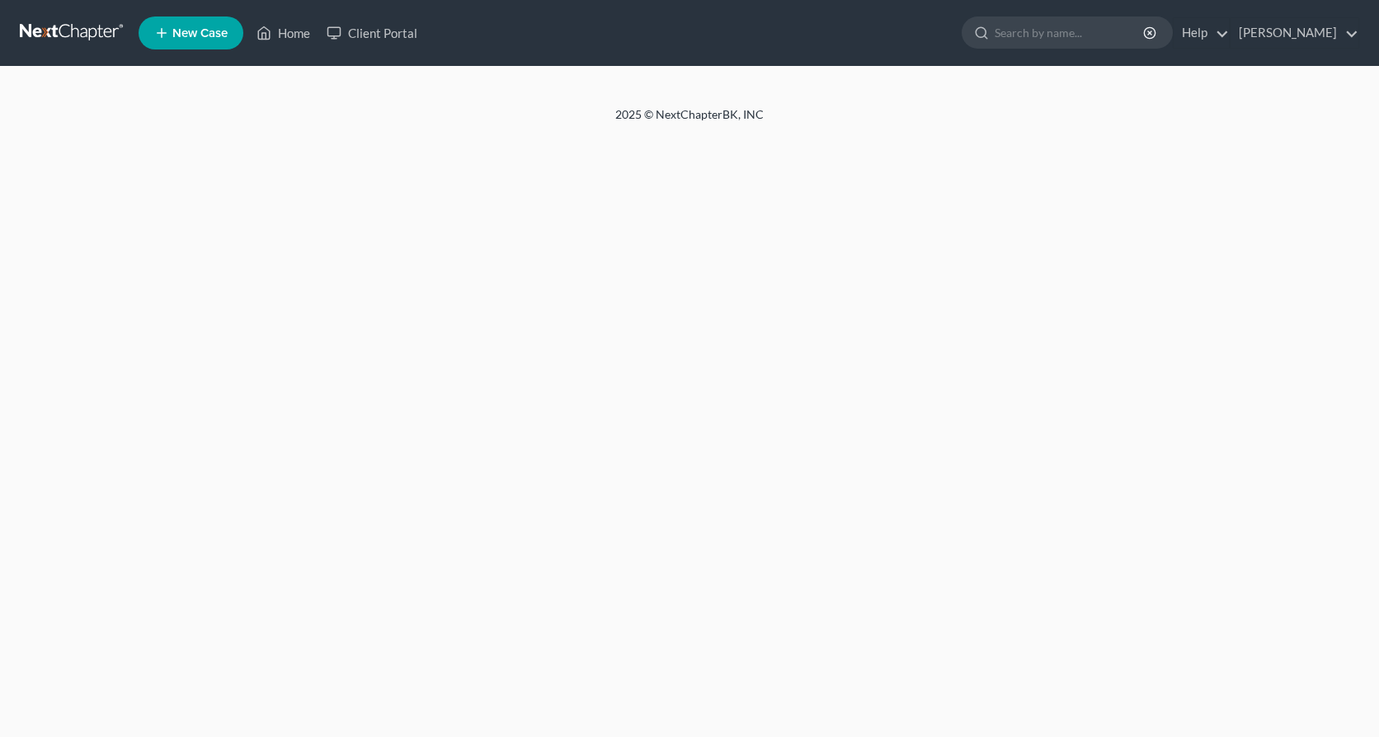 The image size is (1379, 737). I want to click on a: Help, so click(1201, 33).